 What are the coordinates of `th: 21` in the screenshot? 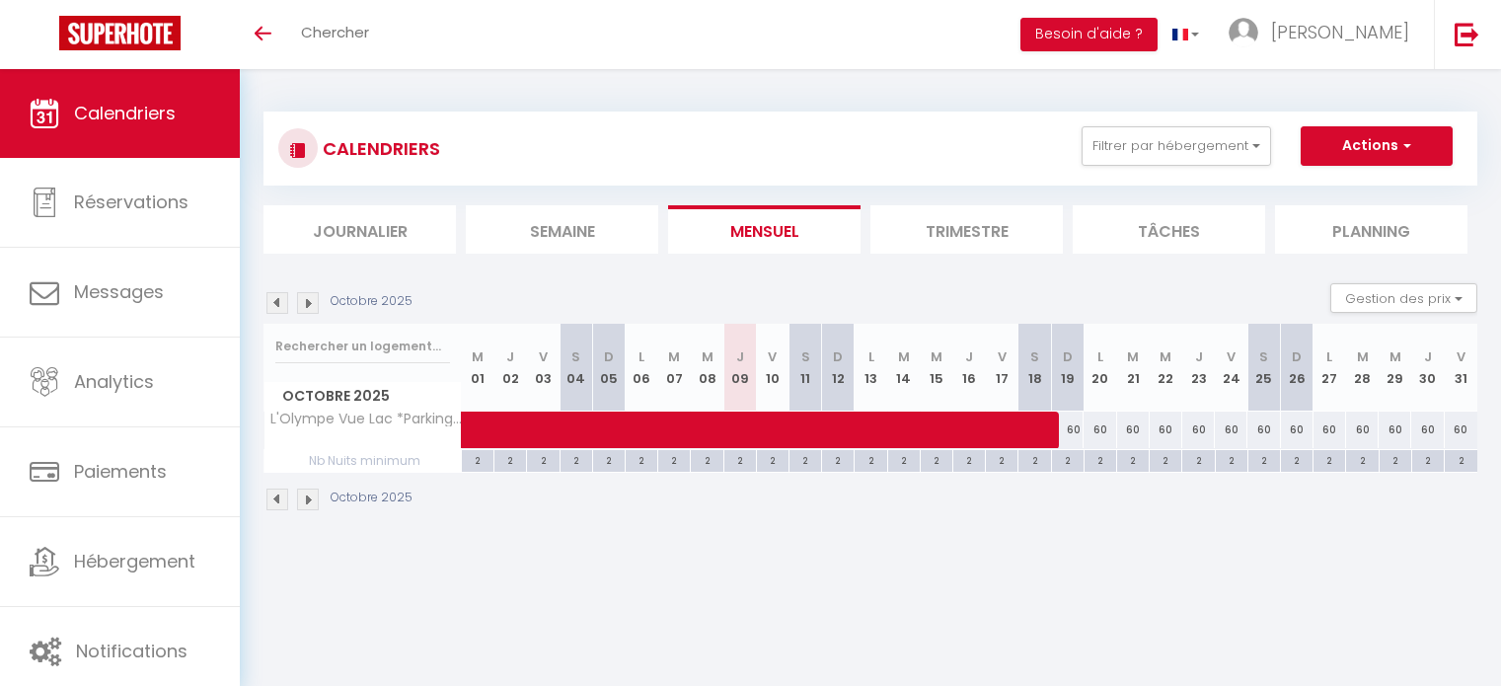 It's located at (1133, 367).